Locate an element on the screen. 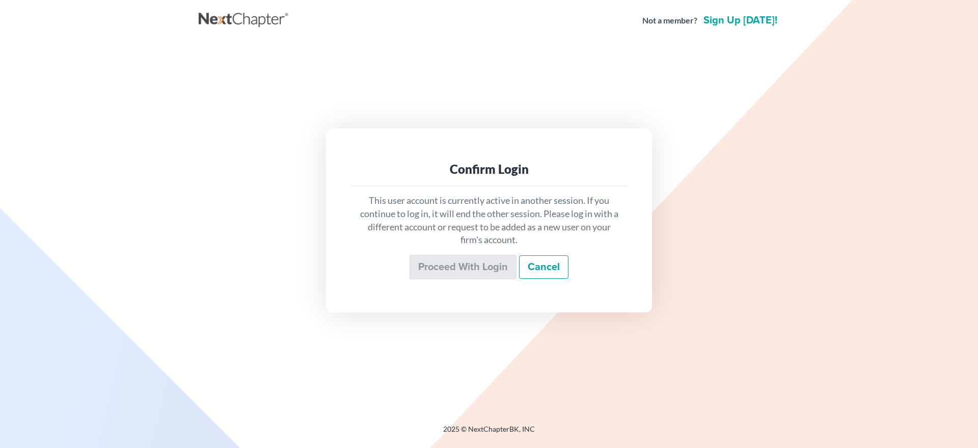 The height and width of the screenshot is (448, 978). strong: Not a member? is located at coordinates (670, 20).